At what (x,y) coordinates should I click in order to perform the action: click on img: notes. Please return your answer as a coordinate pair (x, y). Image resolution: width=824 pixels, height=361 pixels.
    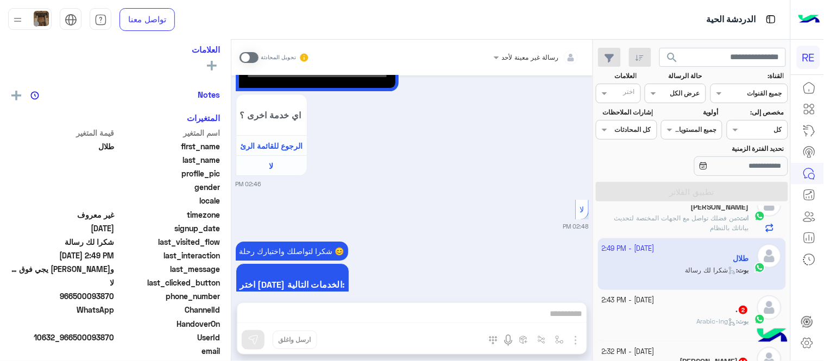
    Looking at the image, I should click on (35, 96).